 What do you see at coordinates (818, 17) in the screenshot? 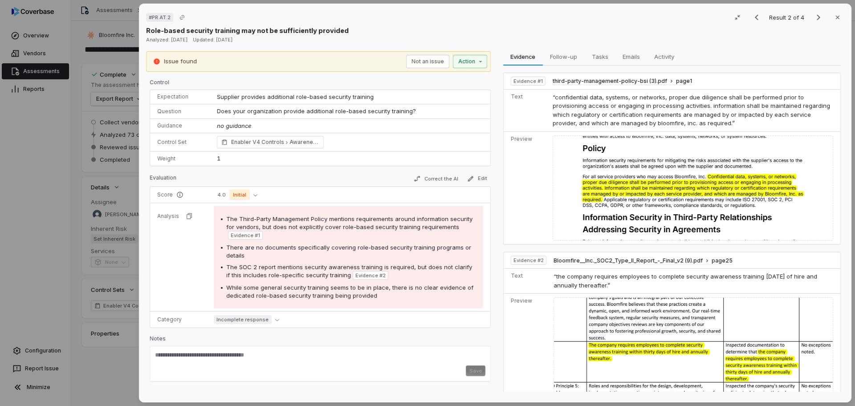
I see `button: Next result` at bounding box center [818, 17].